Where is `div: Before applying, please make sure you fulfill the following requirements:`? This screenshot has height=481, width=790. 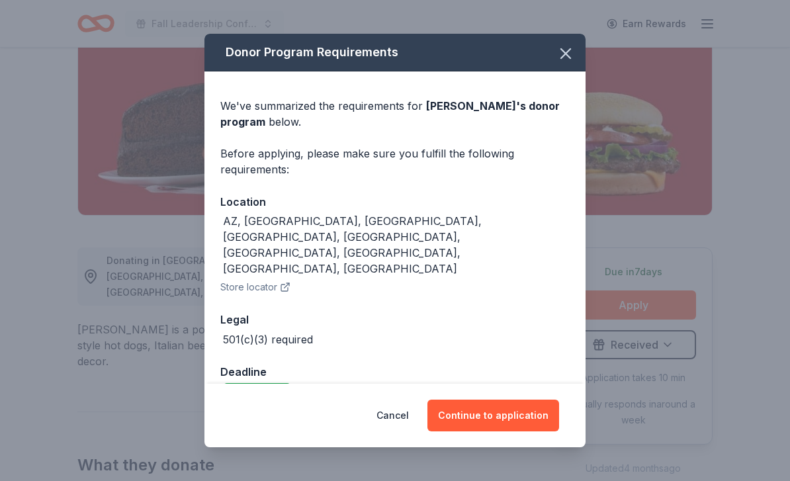
div: Before applying, please make sure you fulfill the following requirements: is located at coordinates (395, 162).